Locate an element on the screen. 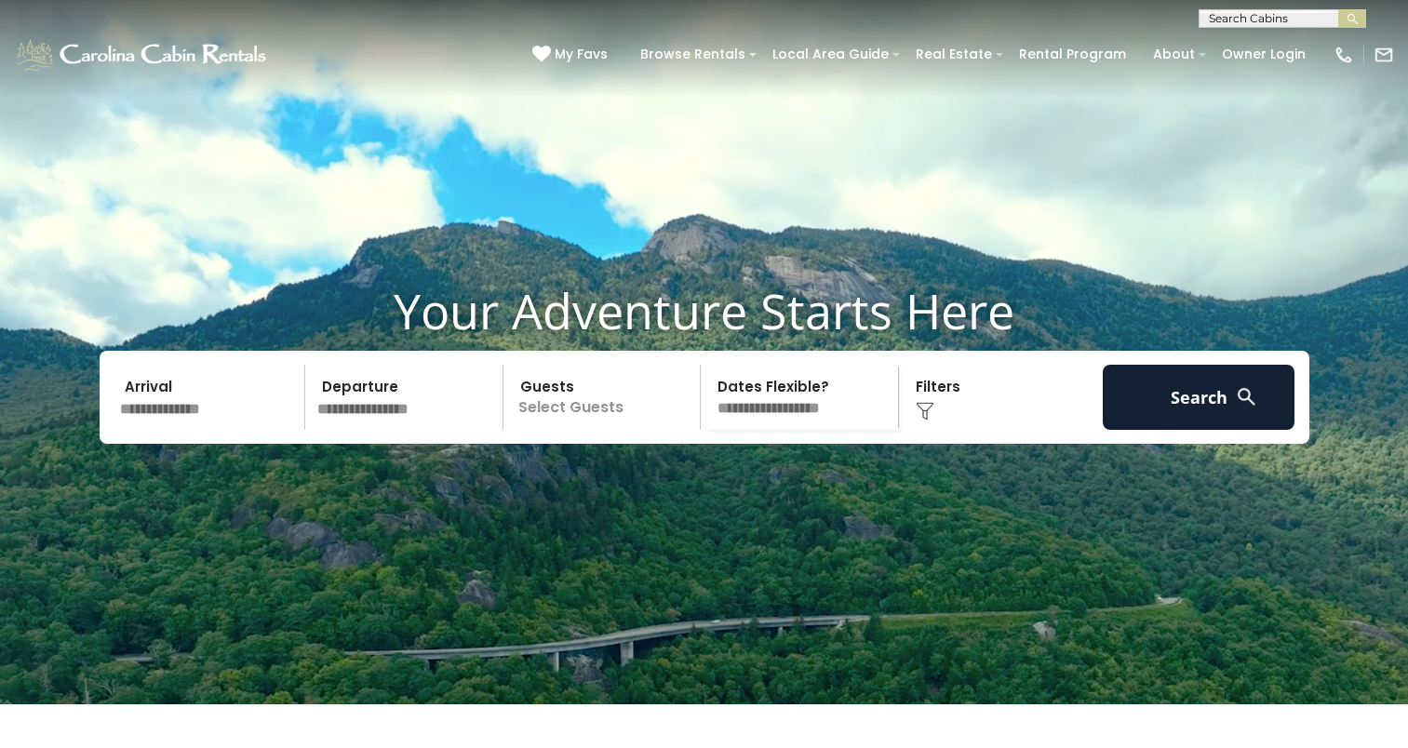  a: Real Estate is located at coordinates (954, 54).